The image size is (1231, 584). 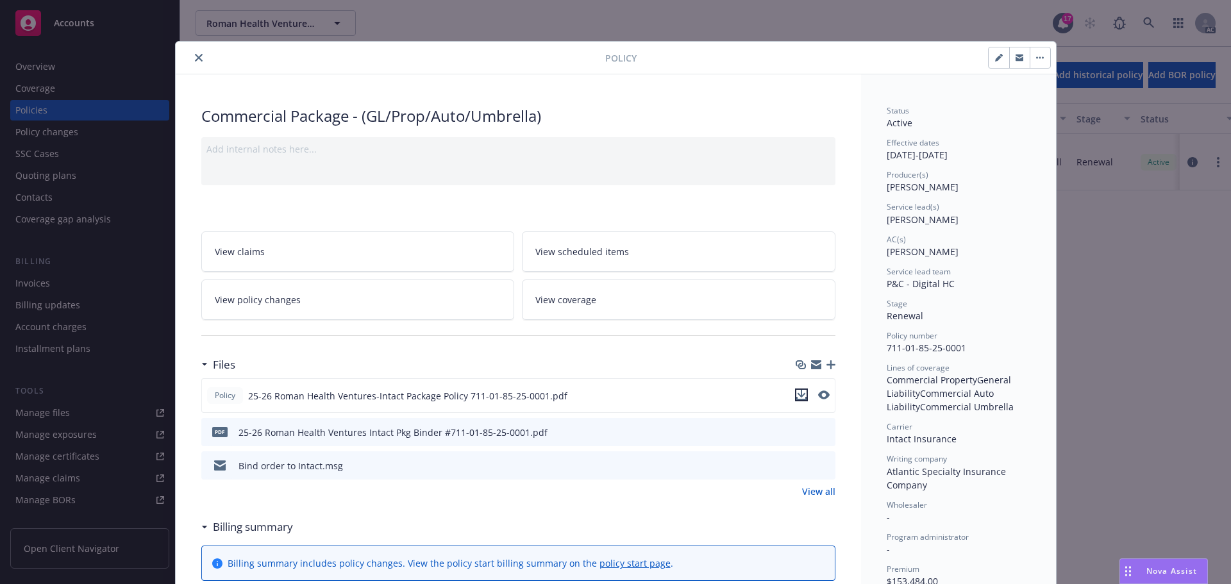 What do you see at coordinates (907, 505) in the screenshot?
I see `span: Wholesaler` at bounding box center [907, 505].